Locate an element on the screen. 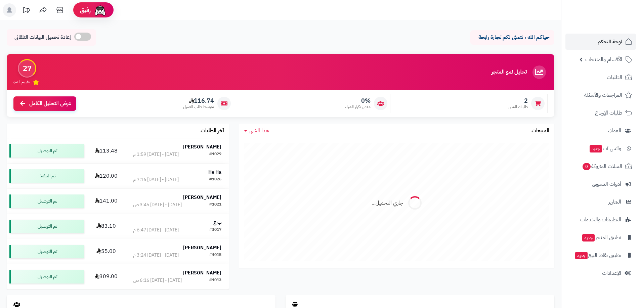 The width and height of the screenshot is (640, 308). td: 120.00 is located at coordinates (106, 176).